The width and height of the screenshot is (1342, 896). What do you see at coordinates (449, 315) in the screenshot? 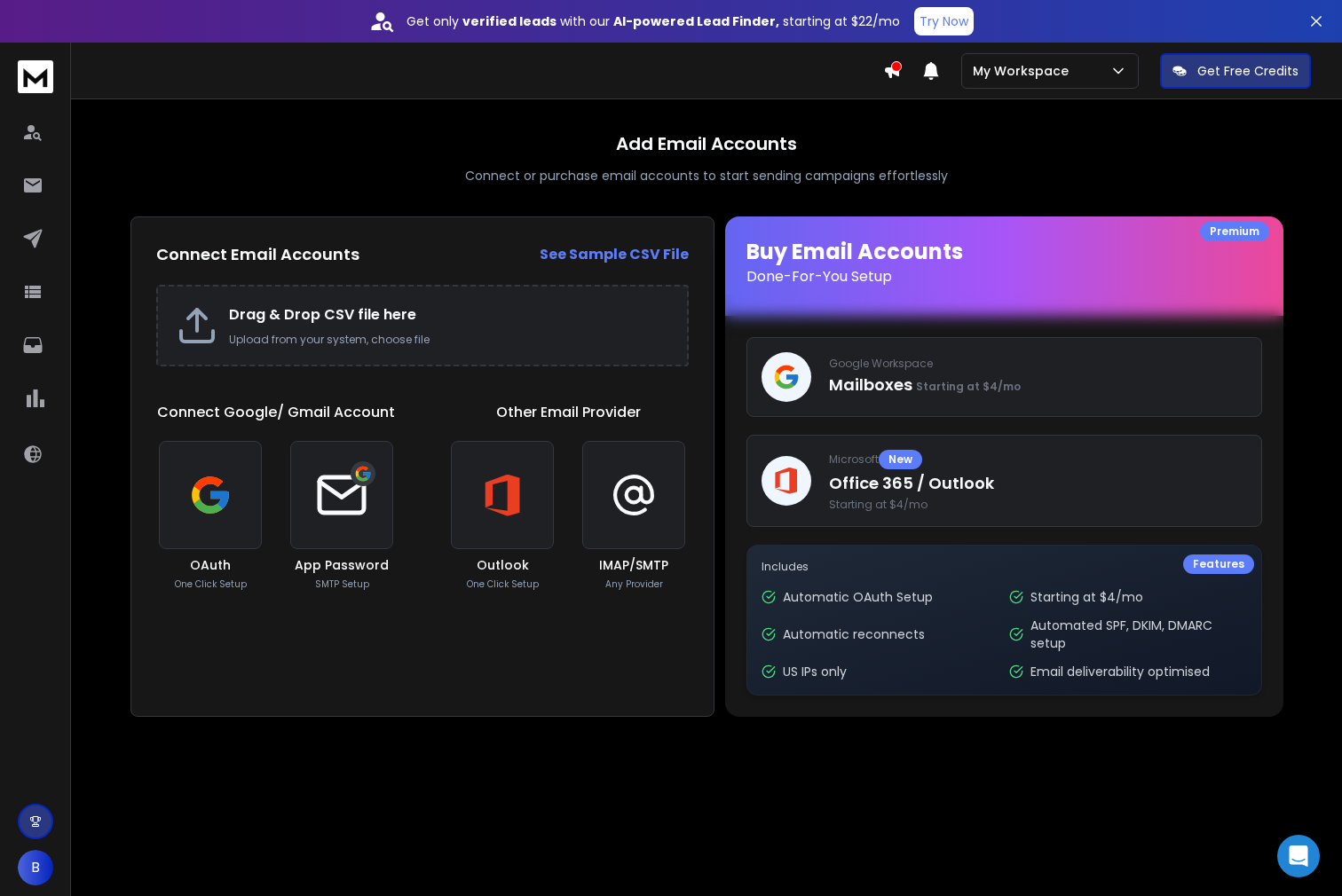
I see `h2: Drag & Drop CSV file here` at bounding box center [449, 315].